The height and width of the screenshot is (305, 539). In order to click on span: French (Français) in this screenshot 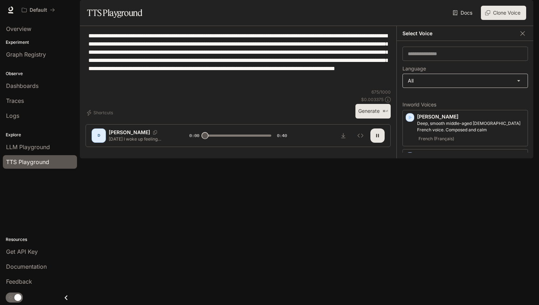, I will do `click(436, 139)`.